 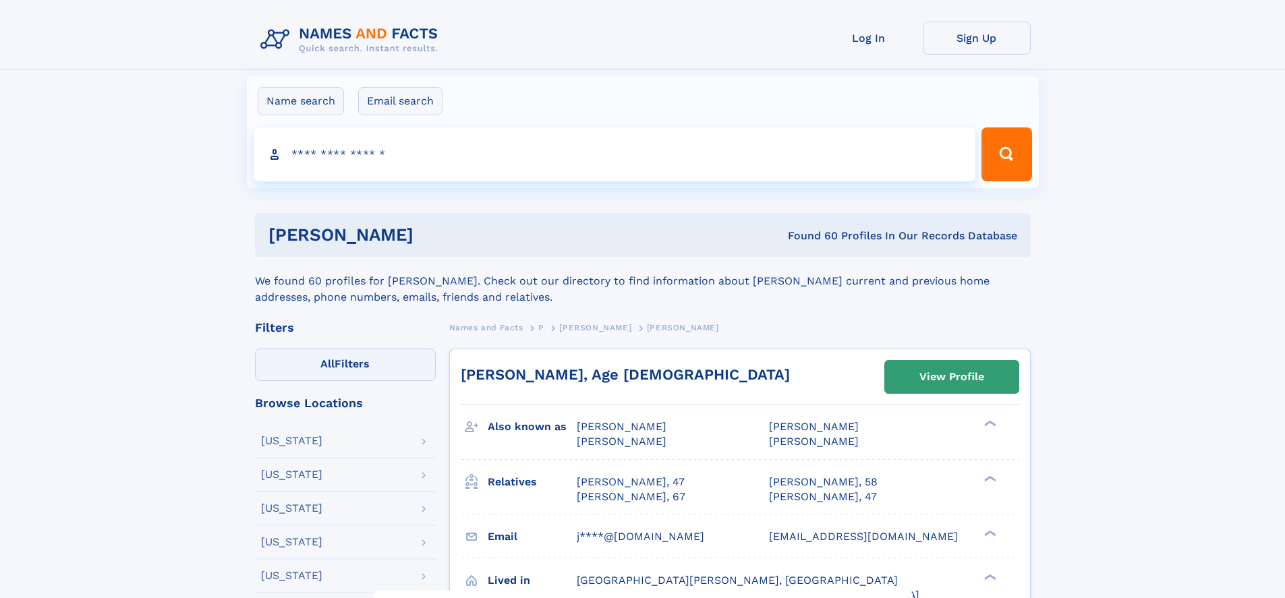 What do you see at coordinates (532, 482) in the screenshot?
I see `h3: Relatives` at bounding box center [532, 482].